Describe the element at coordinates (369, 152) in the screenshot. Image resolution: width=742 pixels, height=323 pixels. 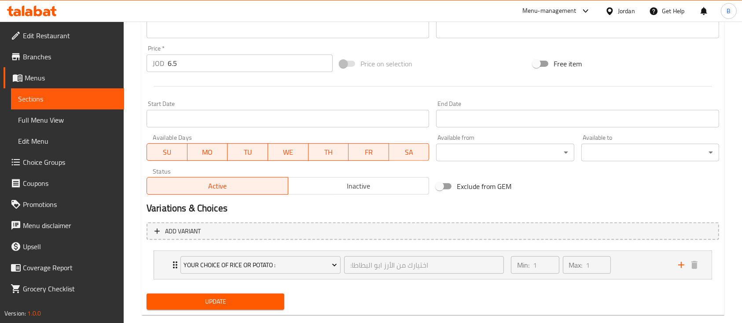
I see `span: FR` at that location.